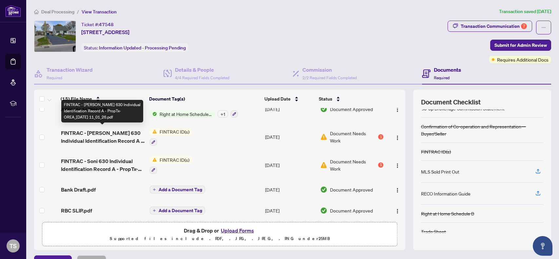 The height and width of the screenshot is (259, 559). What do you see at coordinates (523, 60) in the screenshot?
I see `span: Requires Additional Docs` at bounding box center [523, 60].